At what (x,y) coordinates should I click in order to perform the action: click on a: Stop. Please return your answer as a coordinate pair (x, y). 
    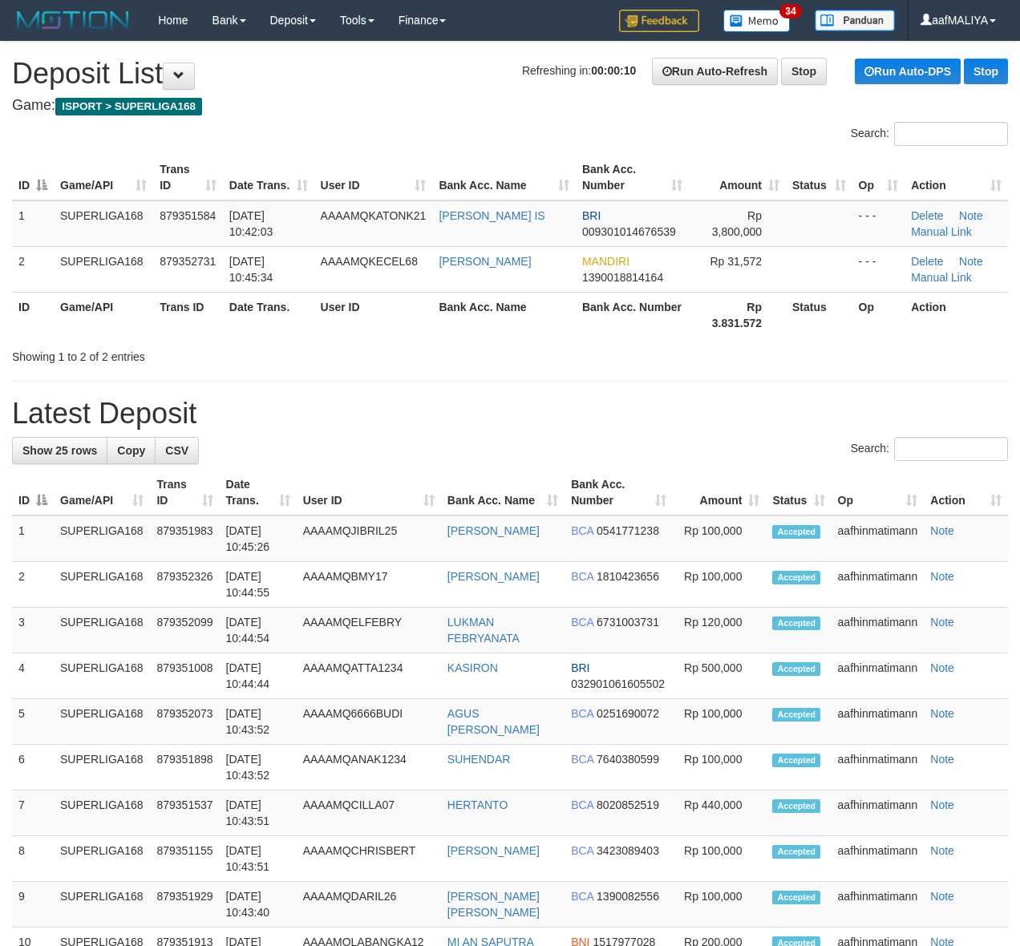
    Looking at the image, I should click on (985, 71).